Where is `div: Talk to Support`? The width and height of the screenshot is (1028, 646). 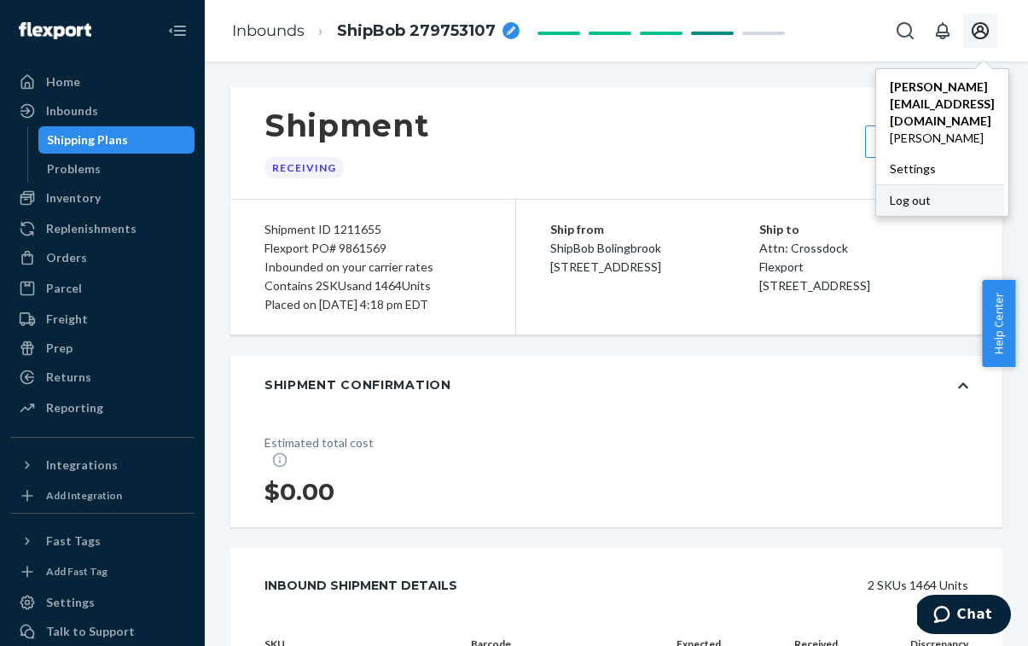
div: Talk to Support is located at coordinates (90, 632).